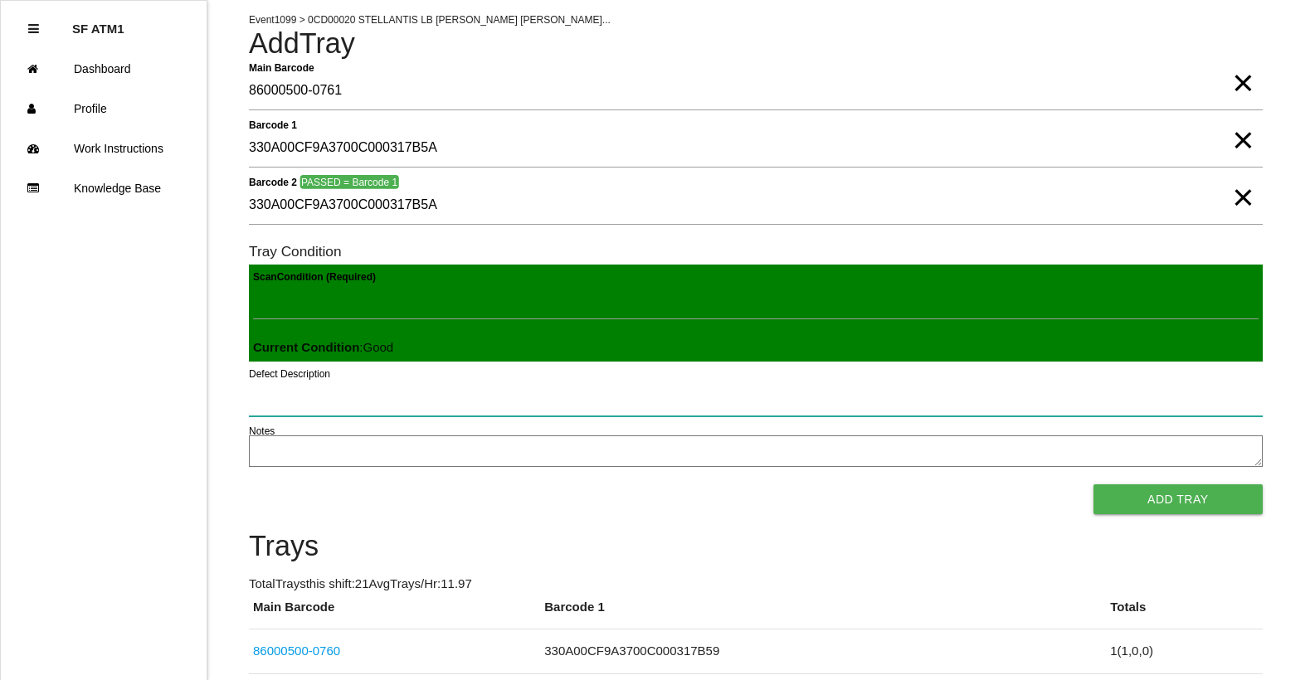 The height and width of the screenshot is (680, 1315). What do you see at coordinates (756, 91) in the screenshot?
I see `input: Required` at bounding box center [756, 91].